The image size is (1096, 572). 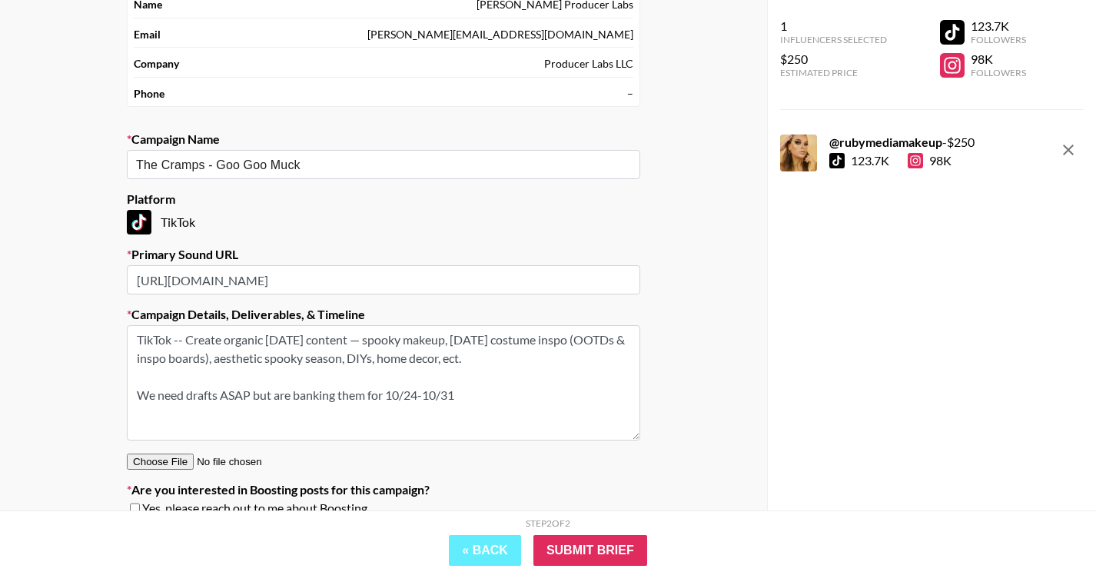 I want to click on strong: @ rubymediamakeup, so click(x=885, y=141).